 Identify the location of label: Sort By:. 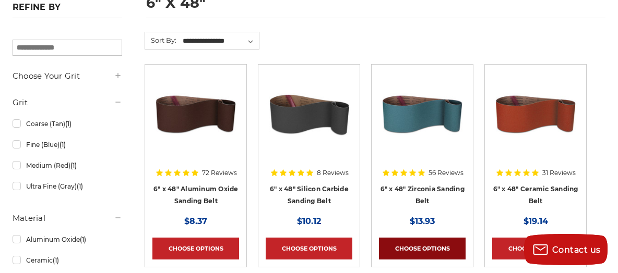
(161, 40).